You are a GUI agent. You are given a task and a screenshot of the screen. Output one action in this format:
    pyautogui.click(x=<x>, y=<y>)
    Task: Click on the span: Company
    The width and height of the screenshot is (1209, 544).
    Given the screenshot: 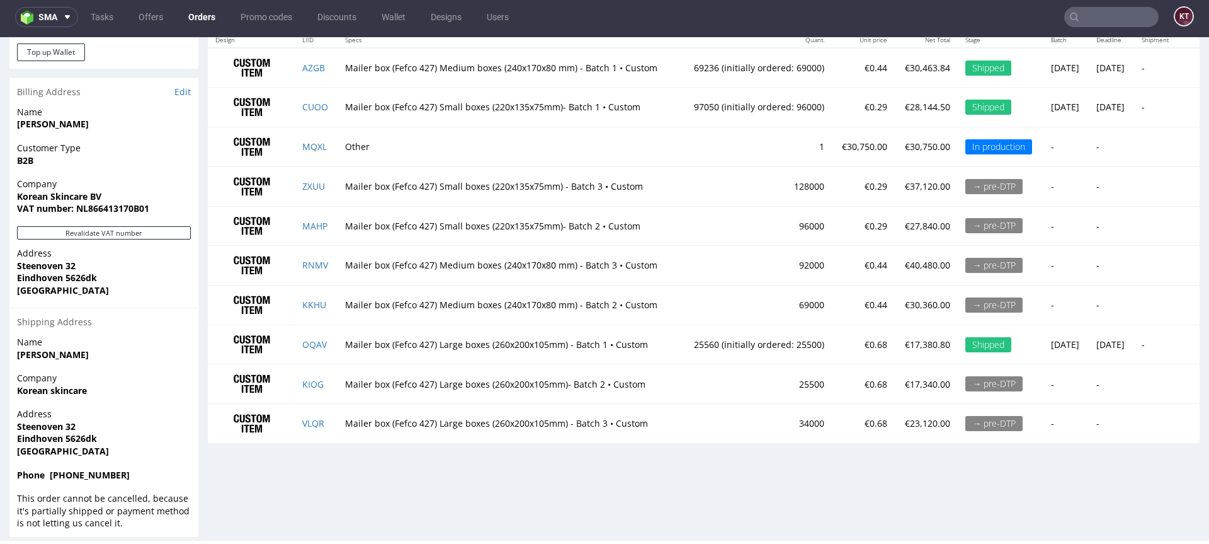 What is the action you would take?
    pyautogui.click(x=104, y=147)
    